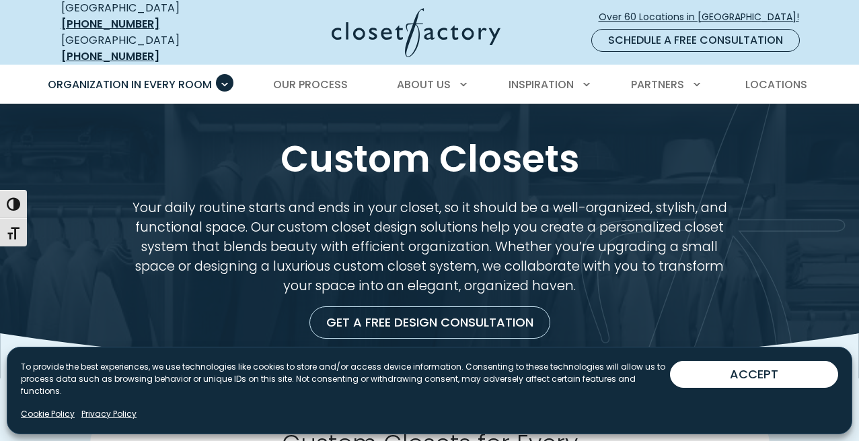  Describe the element at coordinates (430, 247) in the screenshot. I see `p: Your daily routine starts and ends in your closet, so it should be a well-organized, stylish, and...` at that location.